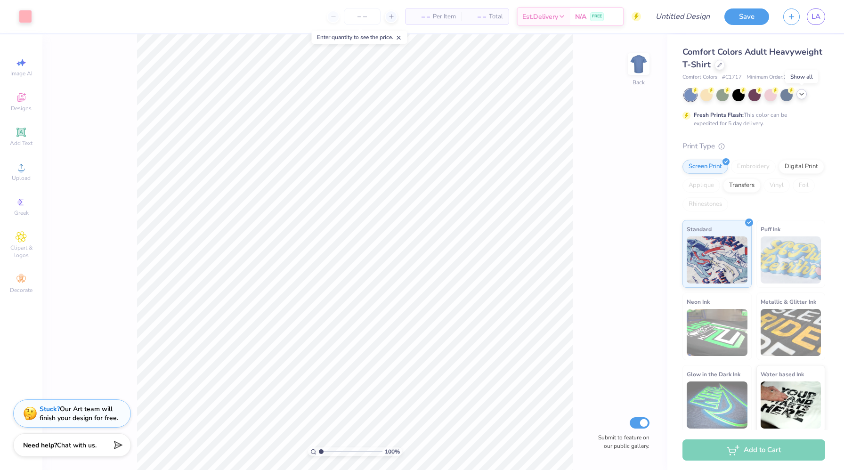 The width and height of the screenshot is (844, 470). What do you see at coordinates (581, 16) in the screenshot?
I see `span: N/A` at bounding box center [581, 16].